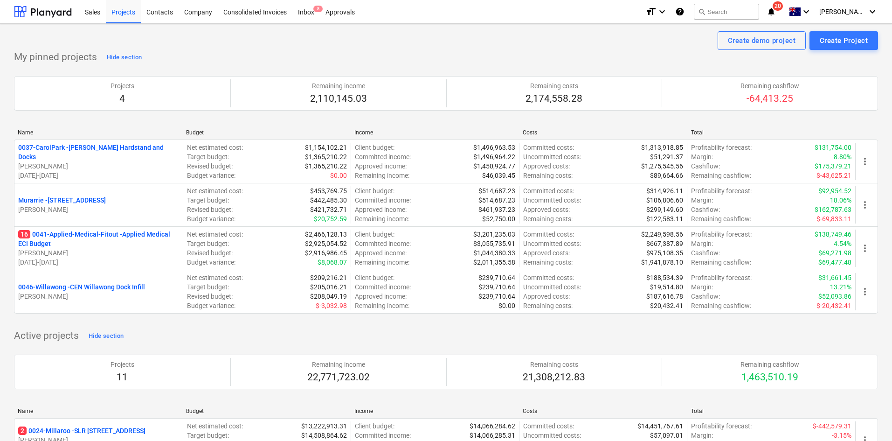 This screenshot has height=441, width=892. Describe the element at coordinates (326, 253) in the screenshot. I see `p: $2,916,986.45` at that location.